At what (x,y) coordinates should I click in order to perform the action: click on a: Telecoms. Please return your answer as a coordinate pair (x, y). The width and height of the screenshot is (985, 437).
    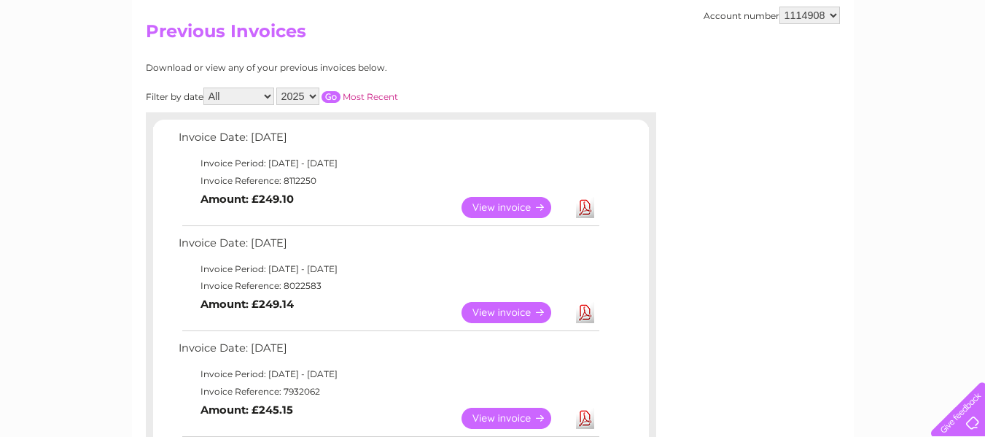
    Looking at the image, I should click on (828, 67).